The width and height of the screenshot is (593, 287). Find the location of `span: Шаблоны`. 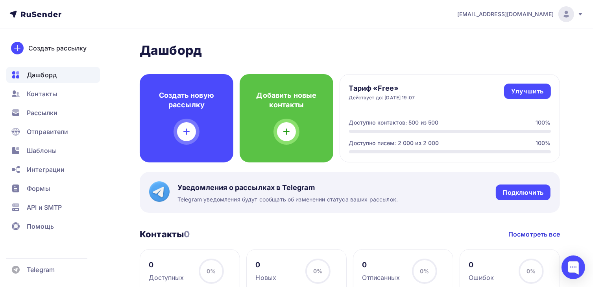

span: Шаблоны is located at coordinates (42, 150).